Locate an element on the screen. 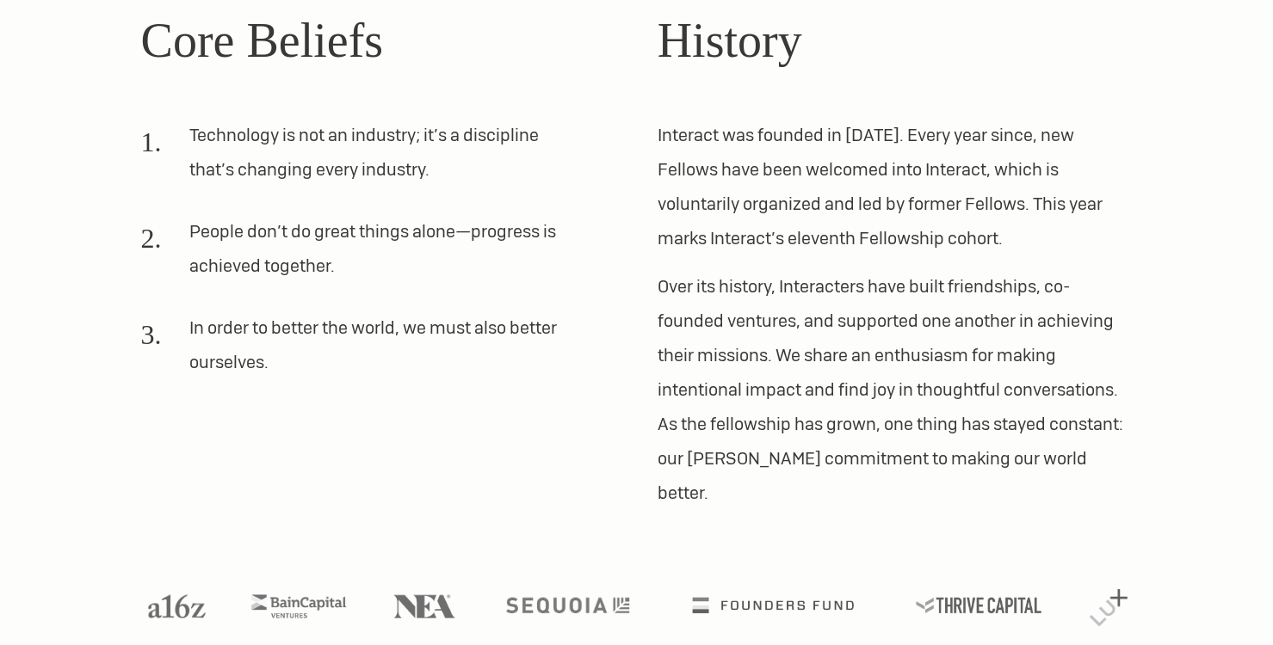  h2: Core Beliefs is located at coordinates (379, 40).